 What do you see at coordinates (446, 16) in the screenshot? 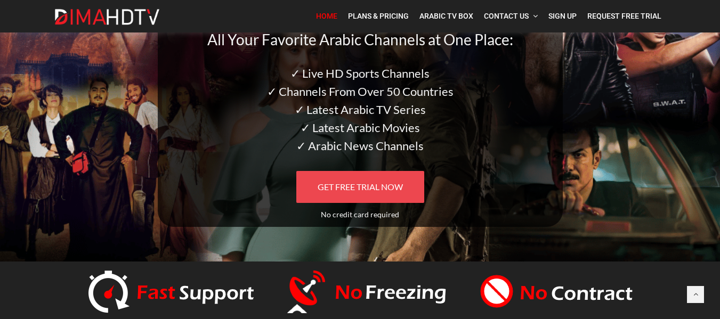
I see `span: Arabic TV Box` at bounding box center [446, 16].